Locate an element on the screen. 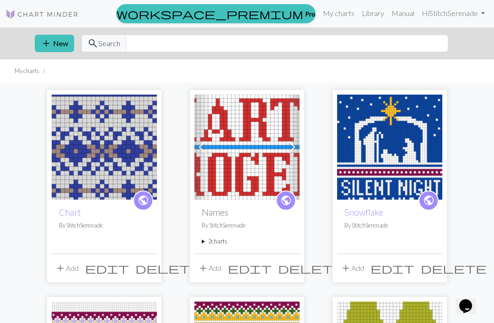 Image resolution: width=494 pixels, height=323 pixels. a: HiStitchSerenade is located at coordinates (453, 13).